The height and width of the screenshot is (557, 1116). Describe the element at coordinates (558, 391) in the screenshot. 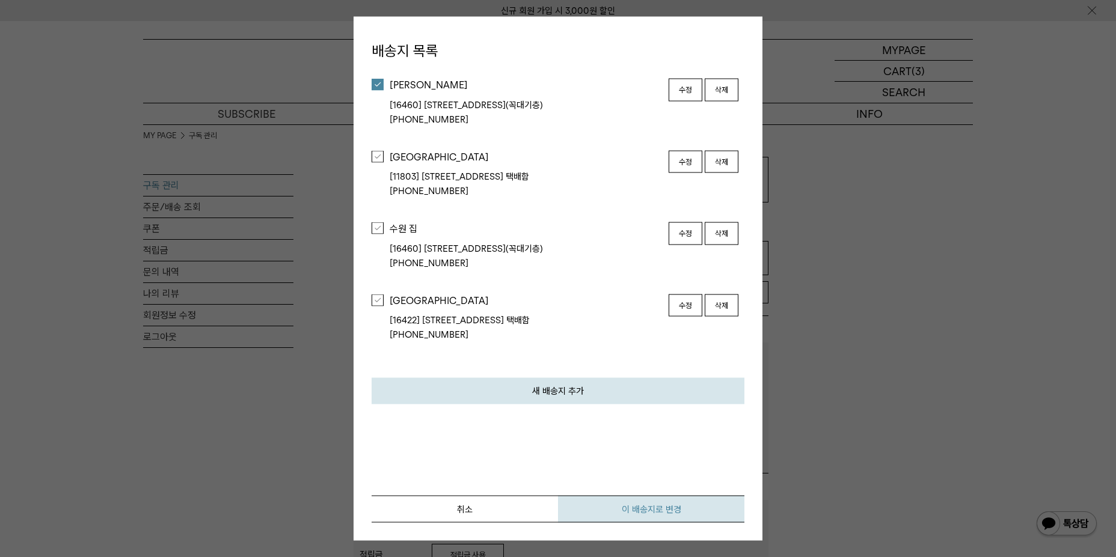

I see `button: 새 배송지 추가` at that location.